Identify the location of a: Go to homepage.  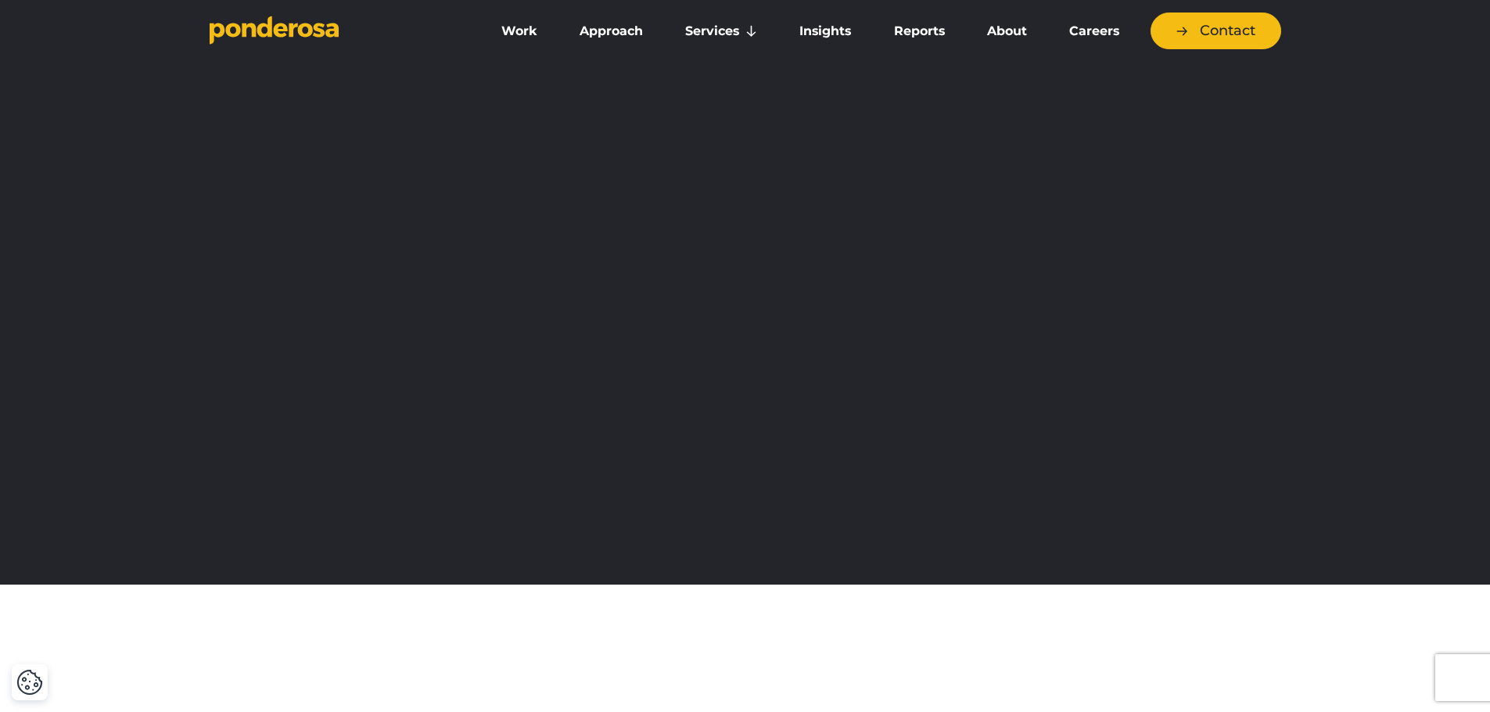
(335, 31).